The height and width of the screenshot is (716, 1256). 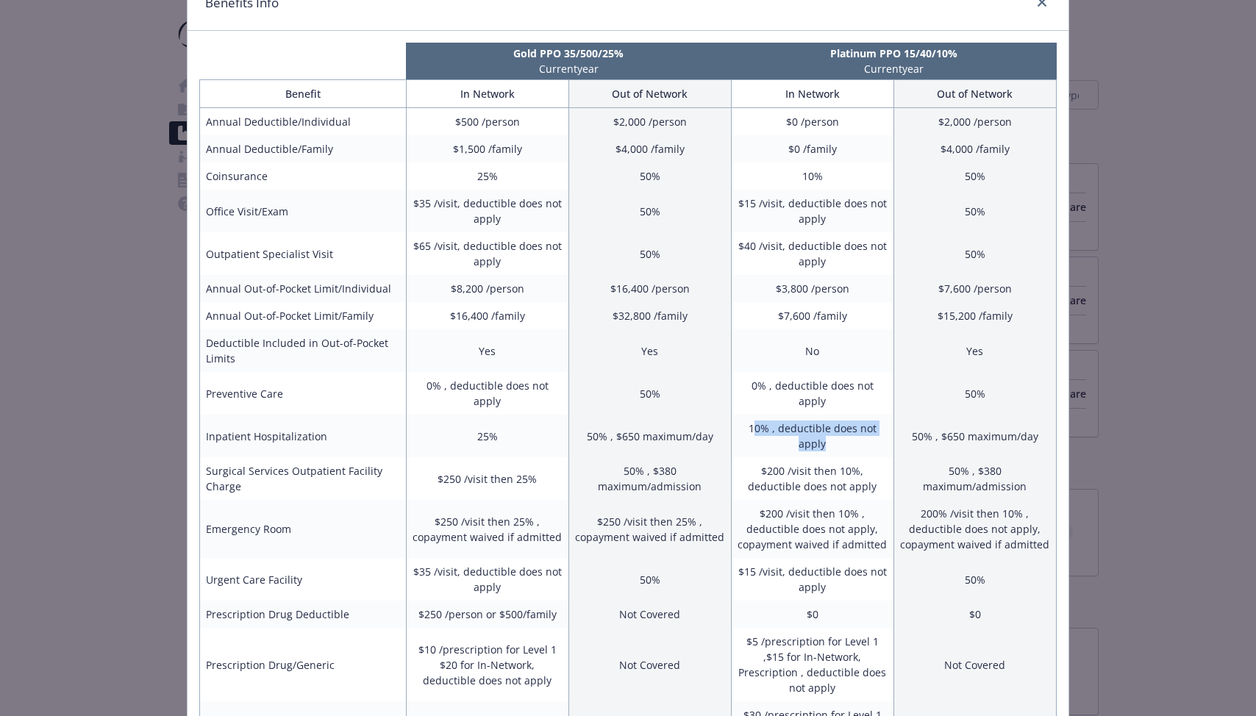 What do you see at coordinates (303, 211) in the screenshot?
I see `td: Office Visit/Exam` at bounding box center [303, 211].